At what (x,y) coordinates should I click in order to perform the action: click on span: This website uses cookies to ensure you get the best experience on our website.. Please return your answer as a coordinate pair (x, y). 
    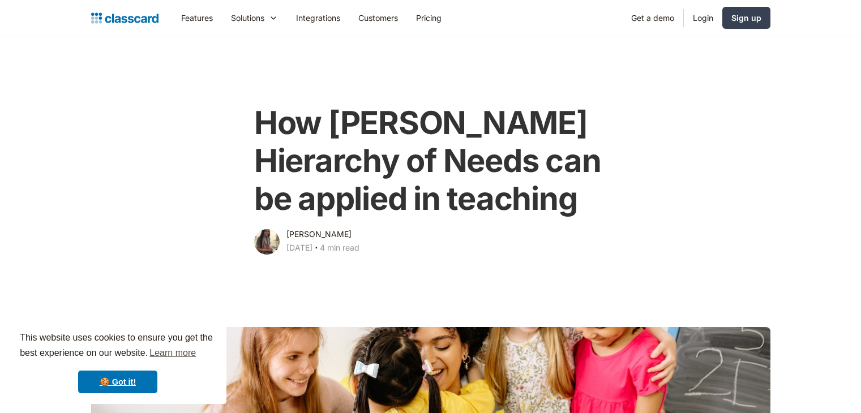
    Looking at the image, I should click on (118, 347).